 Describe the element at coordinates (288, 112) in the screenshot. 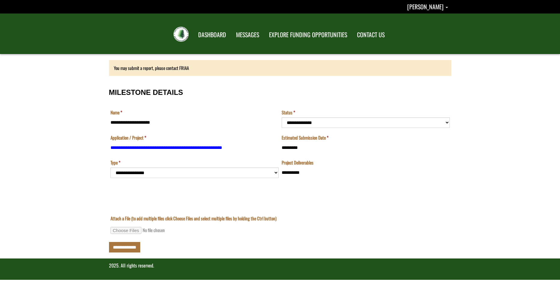

I see `label: Status` at that location.